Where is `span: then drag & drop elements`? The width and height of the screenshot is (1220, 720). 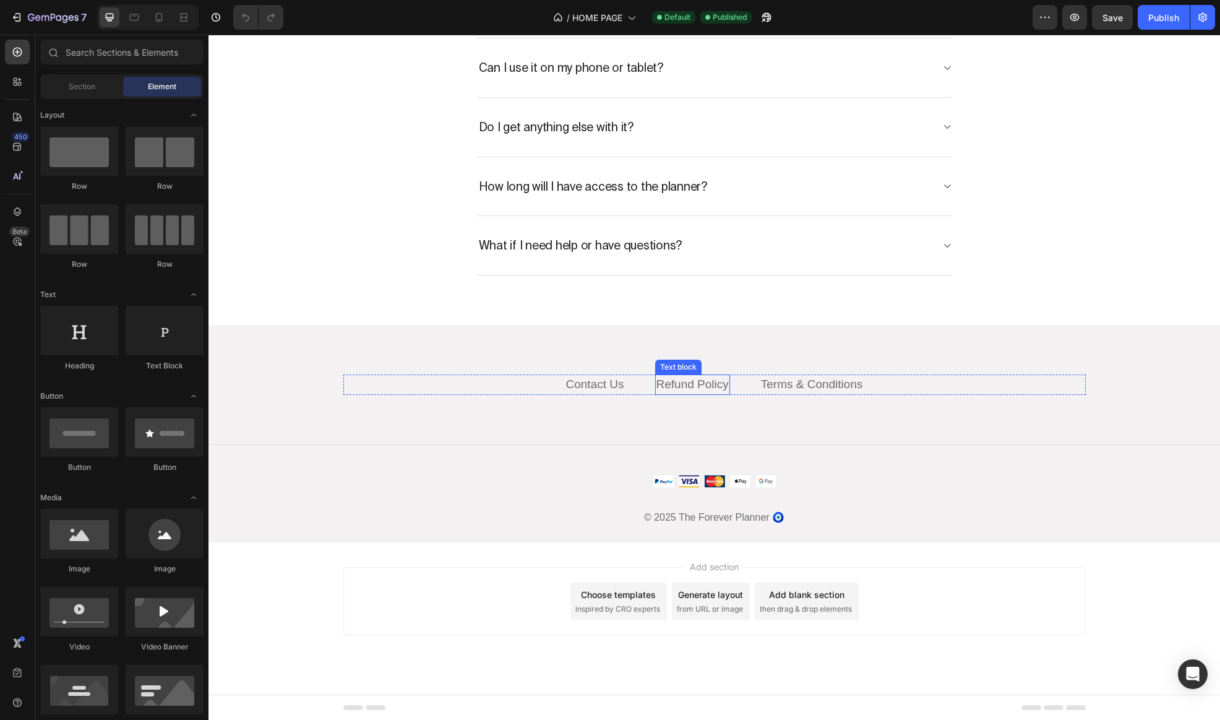
span: then drag & drop elements is located at coordinates (597, 574).